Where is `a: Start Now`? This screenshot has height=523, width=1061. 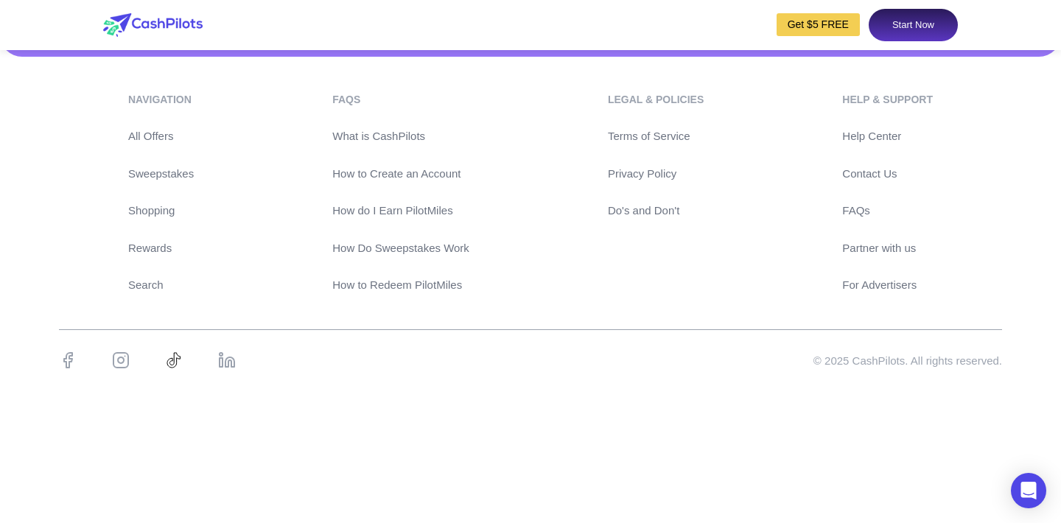
a: Start Now is located at coordinates (913, 25).